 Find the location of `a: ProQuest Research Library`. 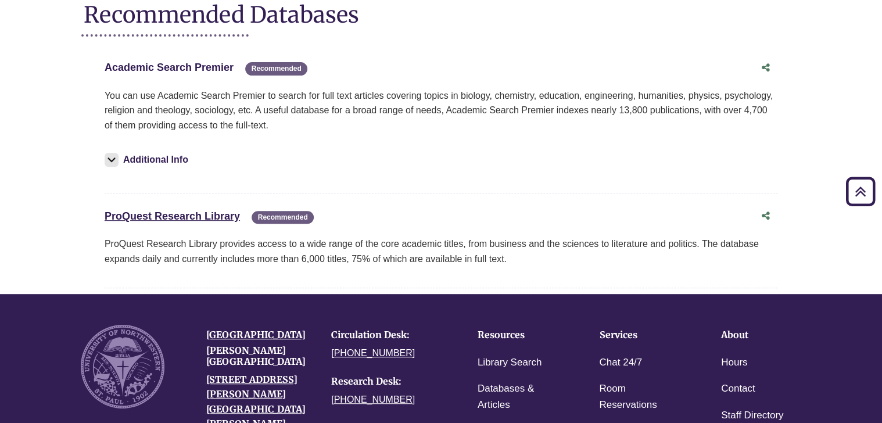

a: ProQuest Research Library is located at coordinates (172, 216).